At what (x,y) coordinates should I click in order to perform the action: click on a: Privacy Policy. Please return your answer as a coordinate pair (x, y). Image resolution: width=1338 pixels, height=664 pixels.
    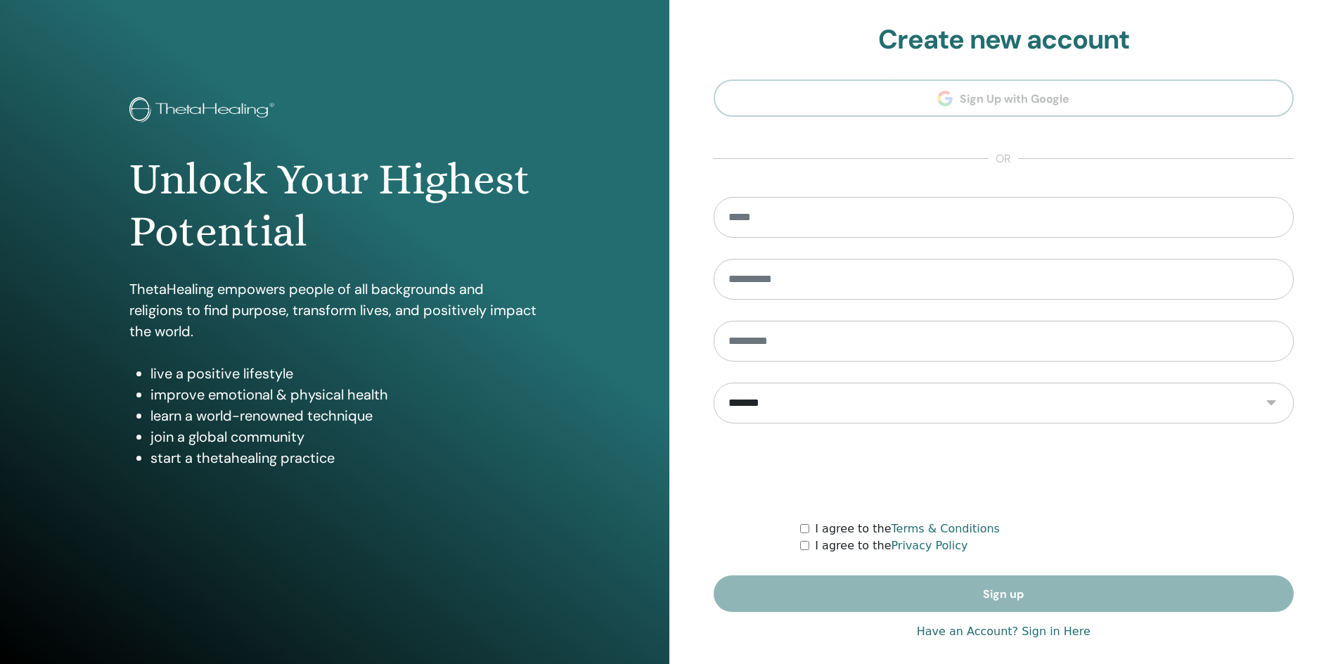
    Looking at the image, I should click on (929, 545).